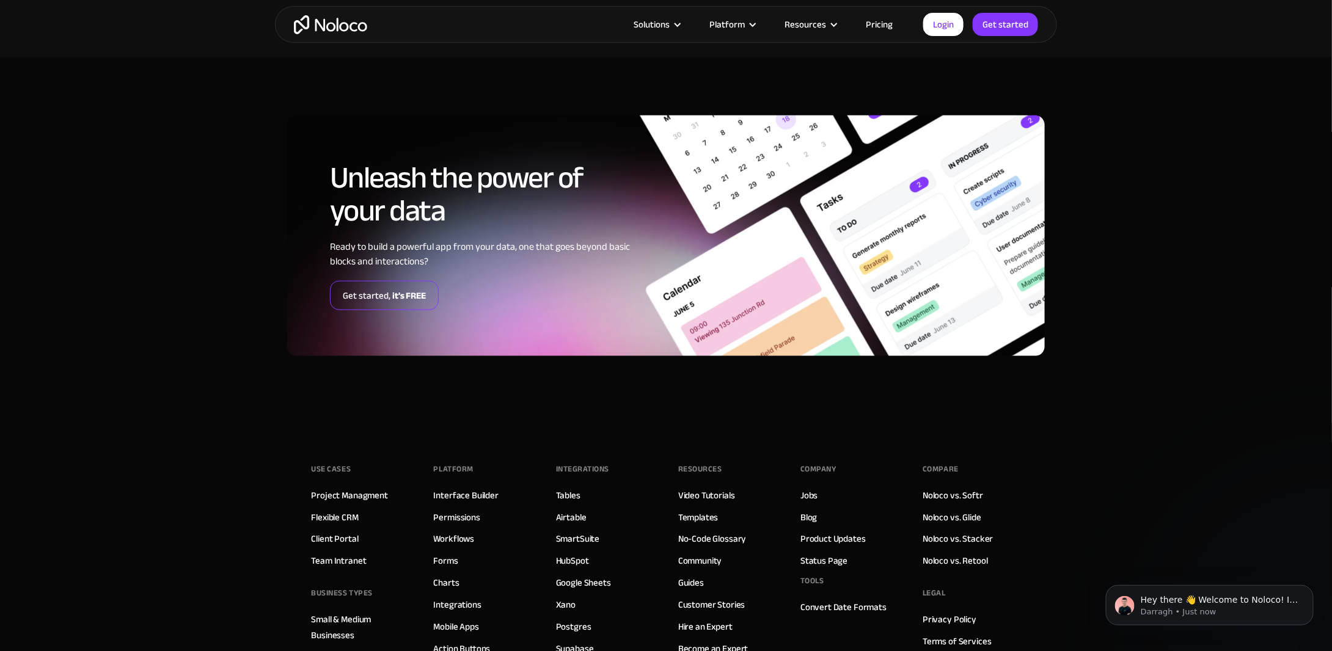  Describe the element at coordinates (456, 628) in the screenshot. I see `a: Mobile Apps` at that location.